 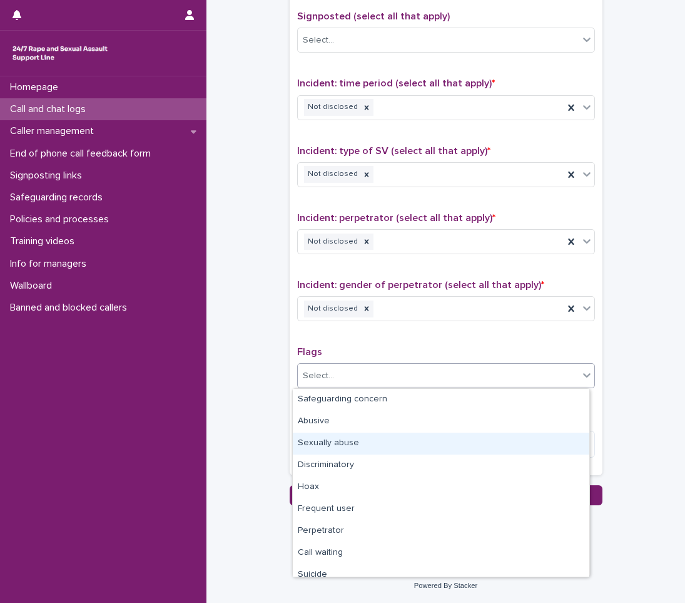 What do you see at coordinates (60, 53) in the screenshot?
I see `img: rhQMoQhaT3yELyF149Cw` at bounding box center [60, 53].